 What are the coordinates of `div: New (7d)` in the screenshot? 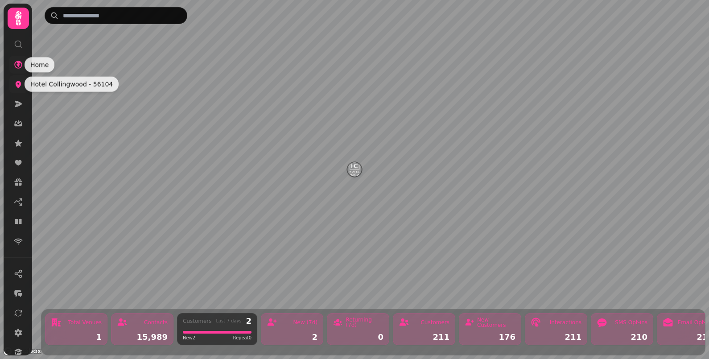 It's located at (305, 322).